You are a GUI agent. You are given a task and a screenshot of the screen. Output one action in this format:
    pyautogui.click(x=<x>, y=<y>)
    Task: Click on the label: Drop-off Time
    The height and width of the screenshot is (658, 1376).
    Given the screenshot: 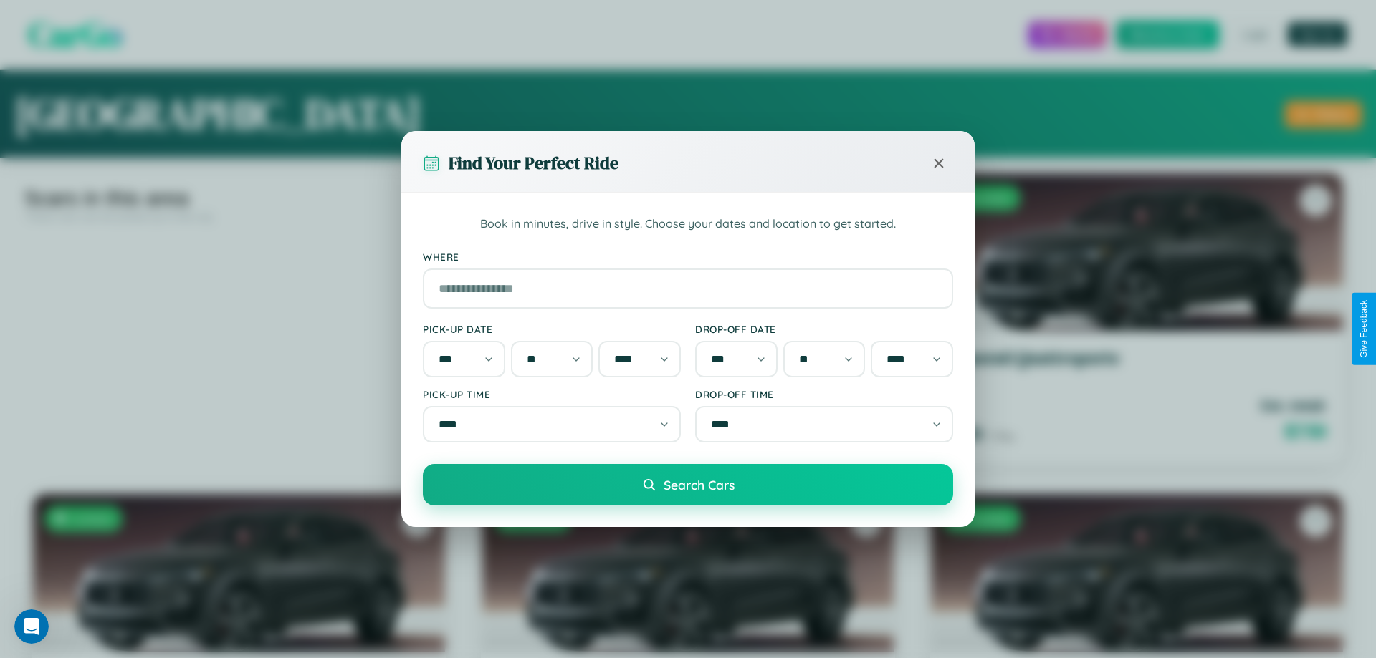 What is the action you would take?
    pyautogui.click(x=824, y=394)
    